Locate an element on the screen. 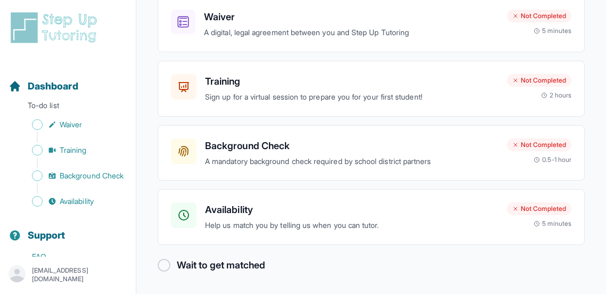 This screenshot has height=294, width=606. h3: Background Check is located at coordinates (351, 146).